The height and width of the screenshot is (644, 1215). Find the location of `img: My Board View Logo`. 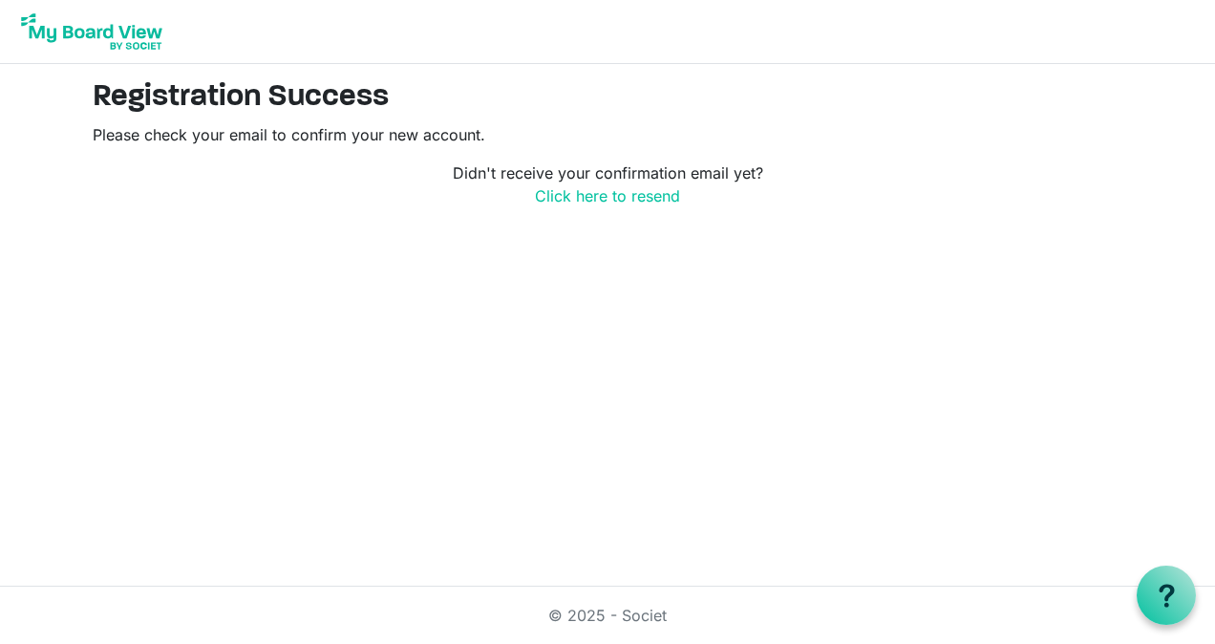

img: My Board View Logo is located at coordinates (92, 32).